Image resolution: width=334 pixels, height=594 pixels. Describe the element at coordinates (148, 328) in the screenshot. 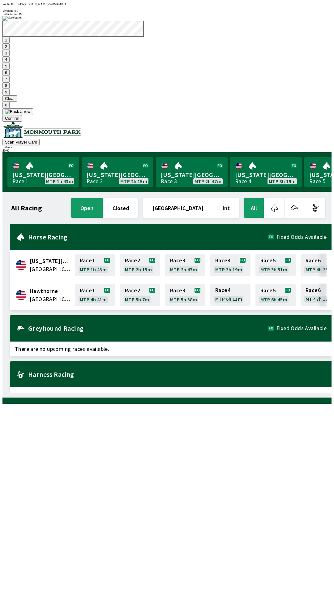

I see `h2: Greyhound Racing` at that location.